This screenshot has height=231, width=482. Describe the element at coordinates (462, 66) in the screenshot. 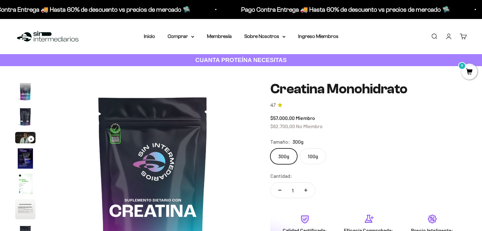

I see `mark: 0` at that location.